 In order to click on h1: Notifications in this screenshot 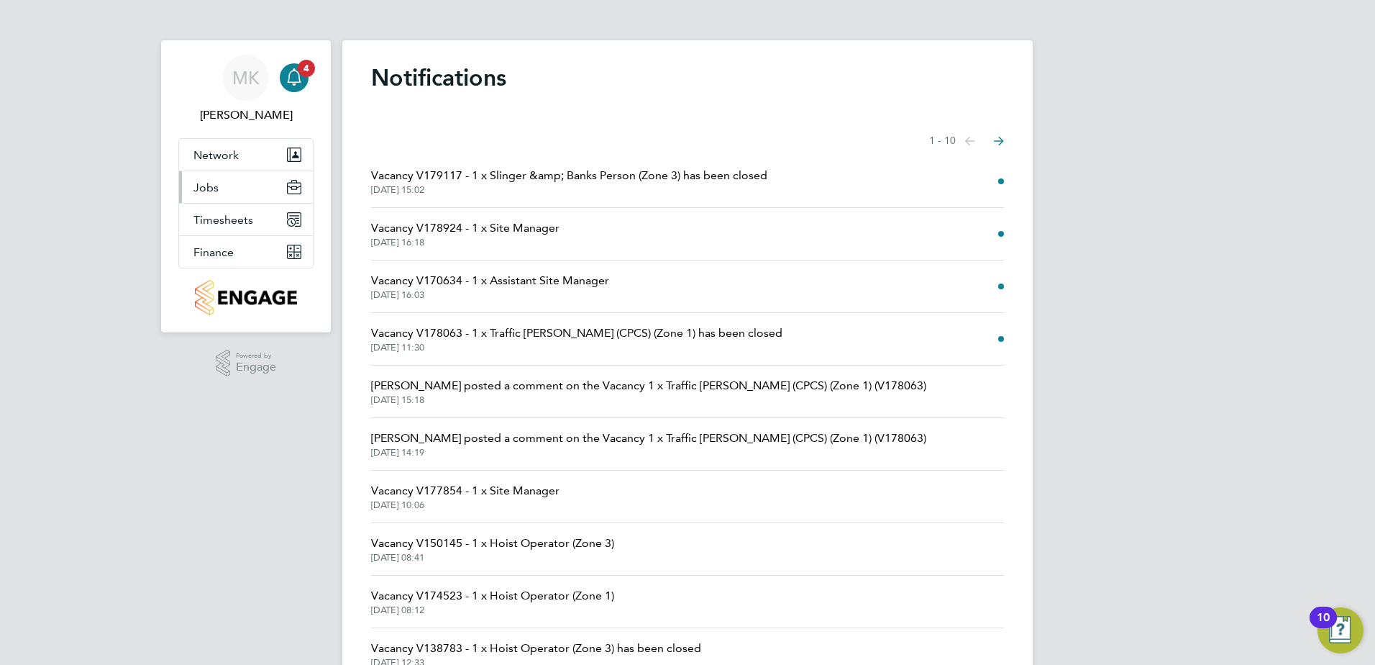, I will do `click(688, 78)`.